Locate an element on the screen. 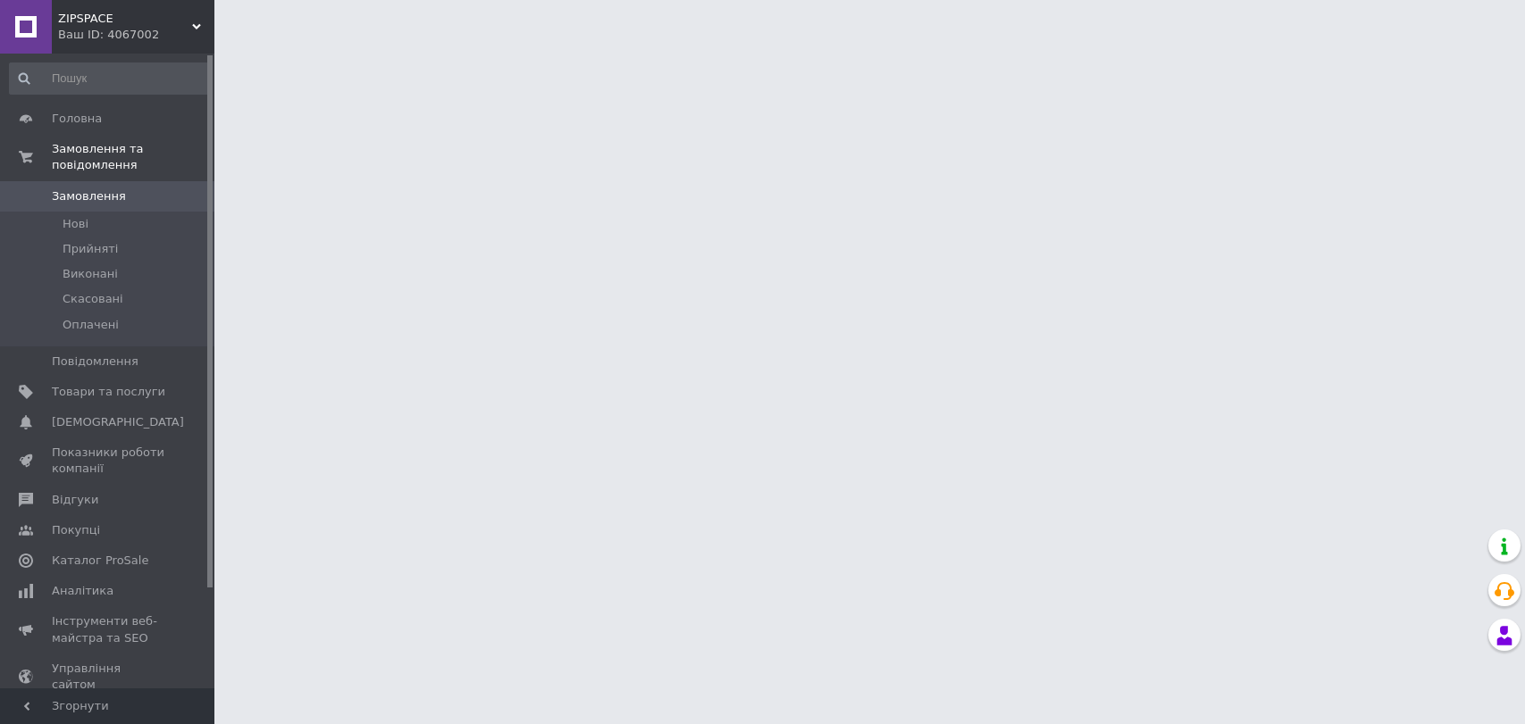 This screenshot has width=1525, height=724. span: Покупці is located at coordinates (76, 531).